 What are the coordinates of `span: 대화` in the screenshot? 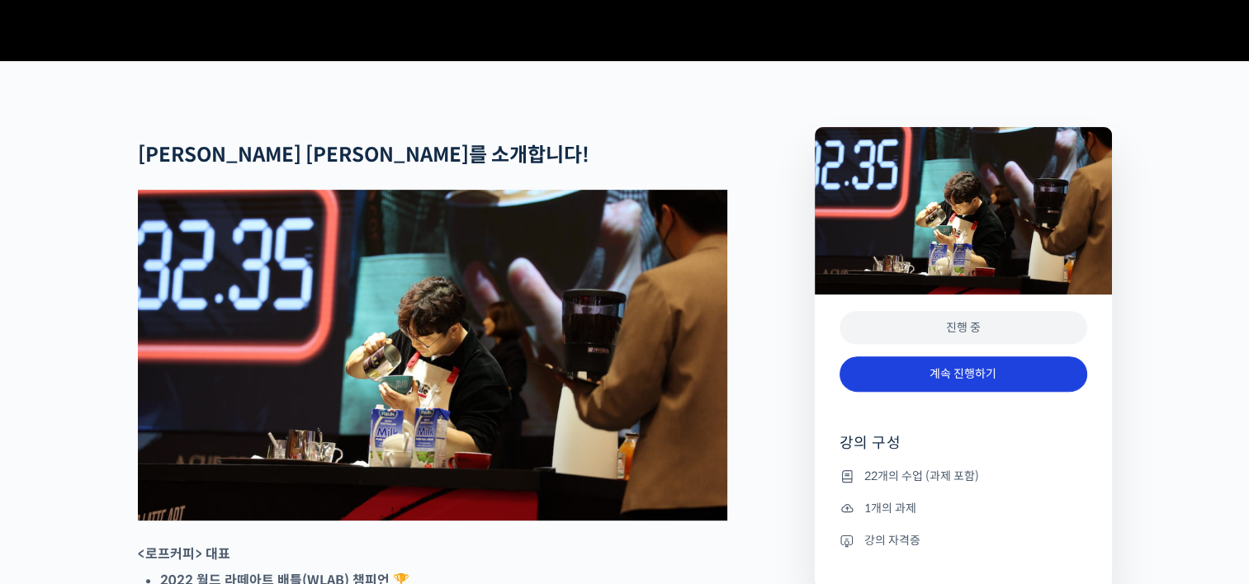 It's located at (161, 480).